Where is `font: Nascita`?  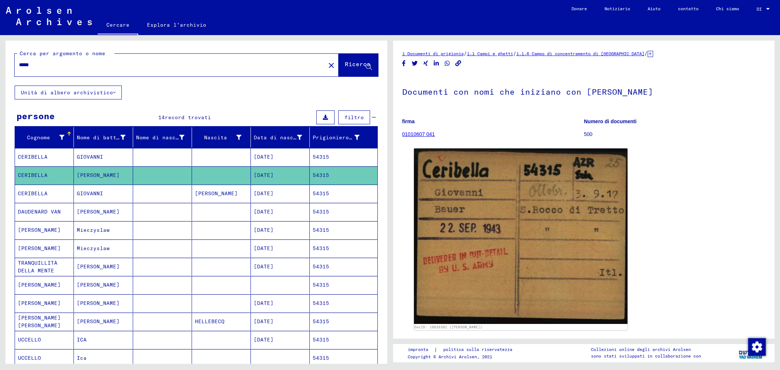
font: Nascita is located at coordinates (215, 138).